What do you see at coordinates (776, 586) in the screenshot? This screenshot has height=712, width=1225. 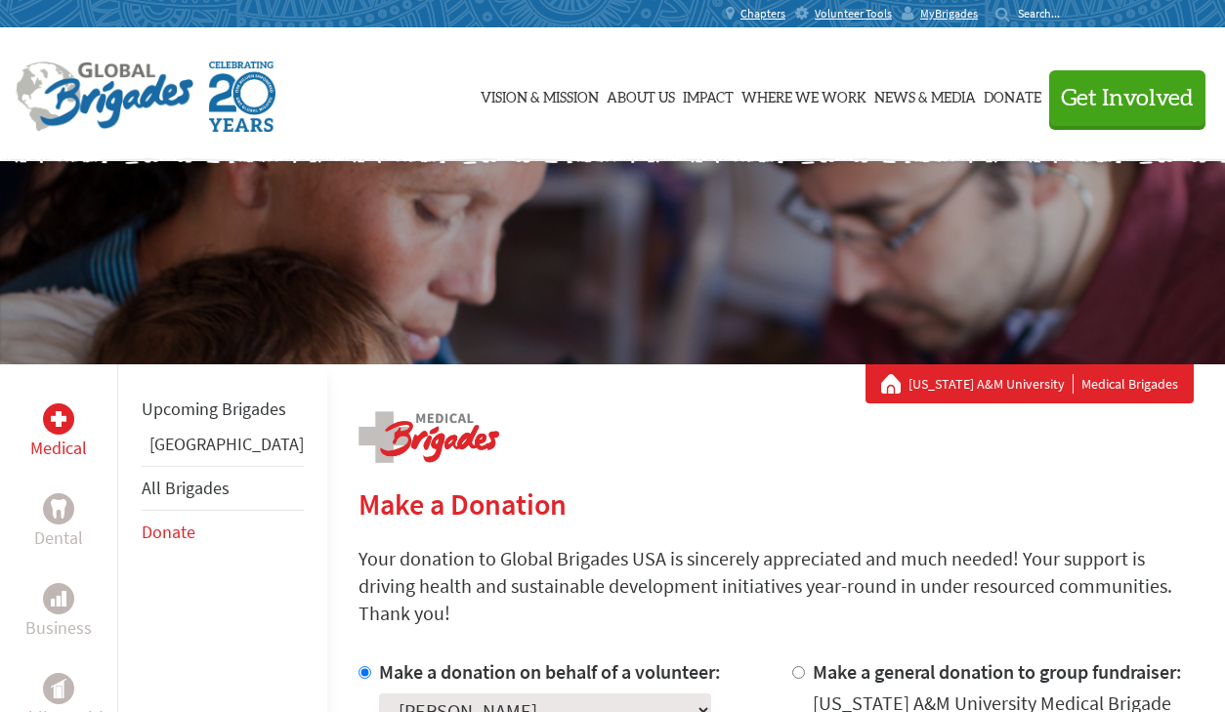 I see `p: Your donation to Global Brigades USA is sincerely appreciated and much needed! Your support is dr...` at bounding box center [776, 586].